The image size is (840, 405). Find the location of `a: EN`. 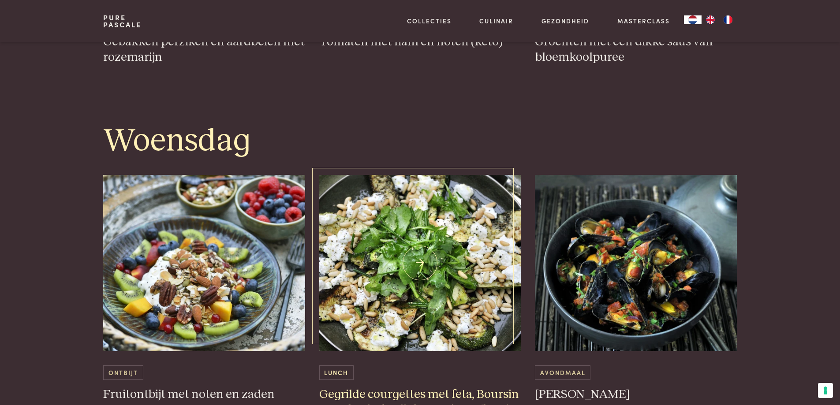

a: EN is located at coordinates (710, 20).